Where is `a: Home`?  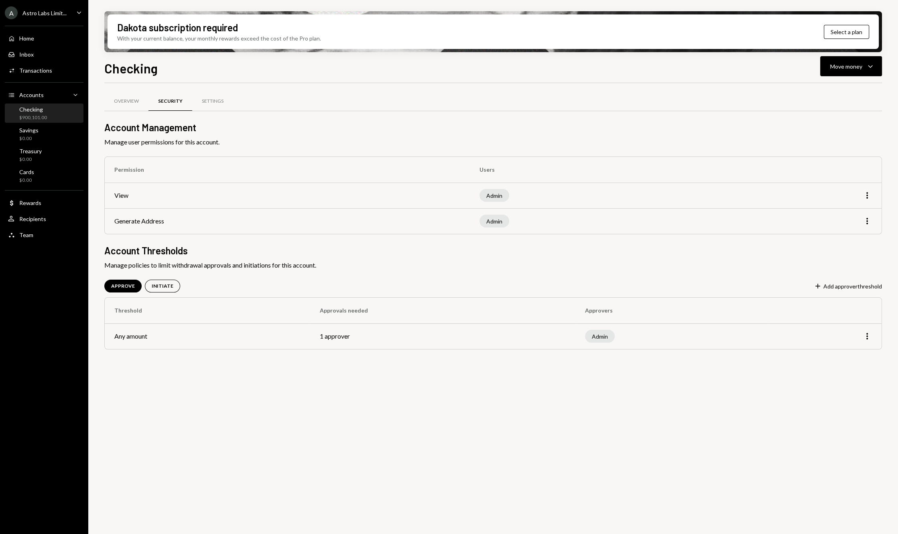
a: Home is located at coordinates (44, 38).